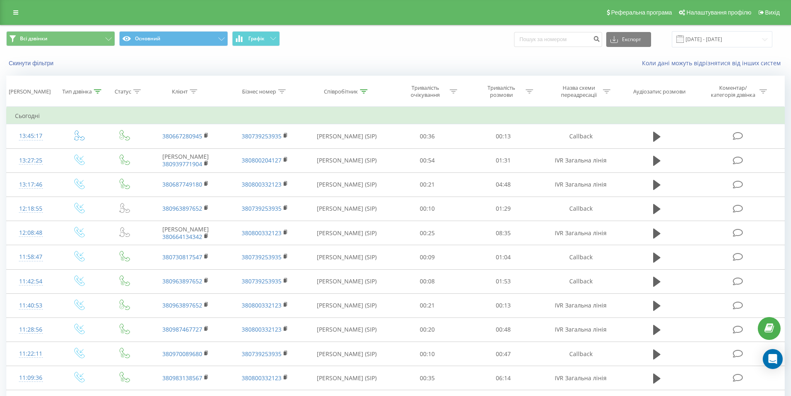  What do you see at coordinates (427, 257) in the screenshot?
I see `td: 00:09` at bounding box center [427, 257].